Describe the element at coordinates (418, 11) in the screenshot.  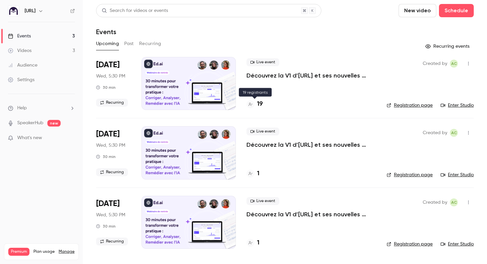
I see `button: New video` at that location.